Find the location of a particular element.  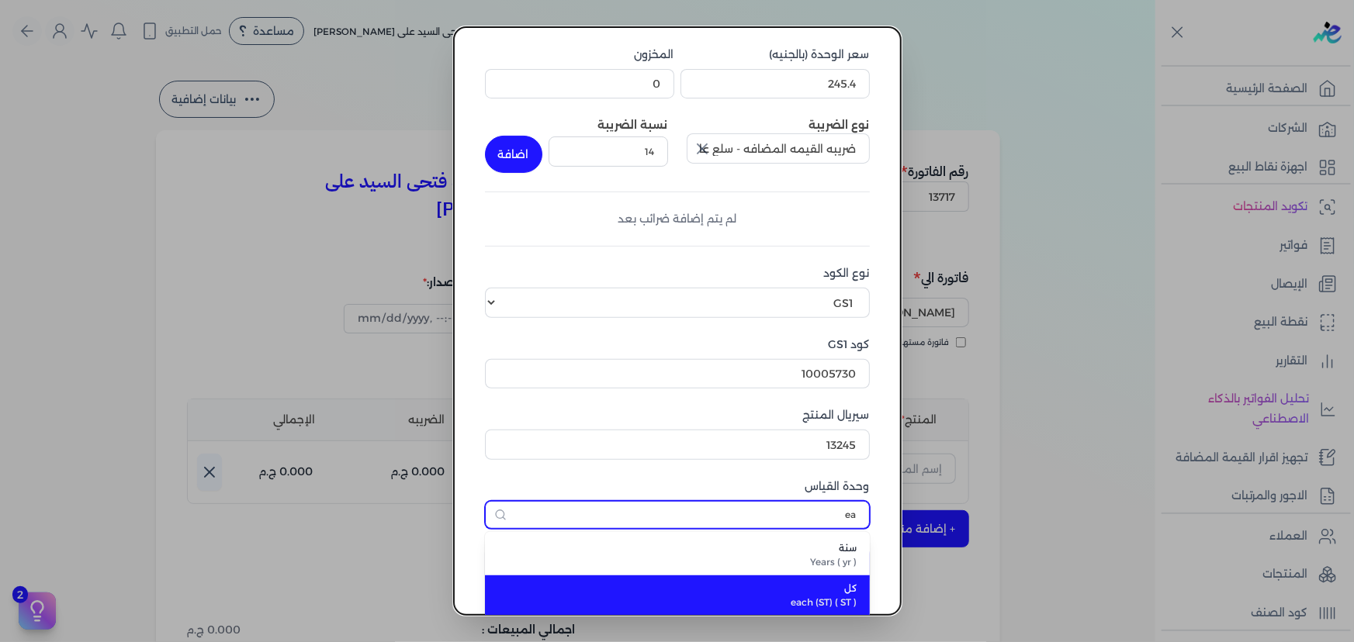

button: نوع الوحدة is located at coordinates (677, 515).